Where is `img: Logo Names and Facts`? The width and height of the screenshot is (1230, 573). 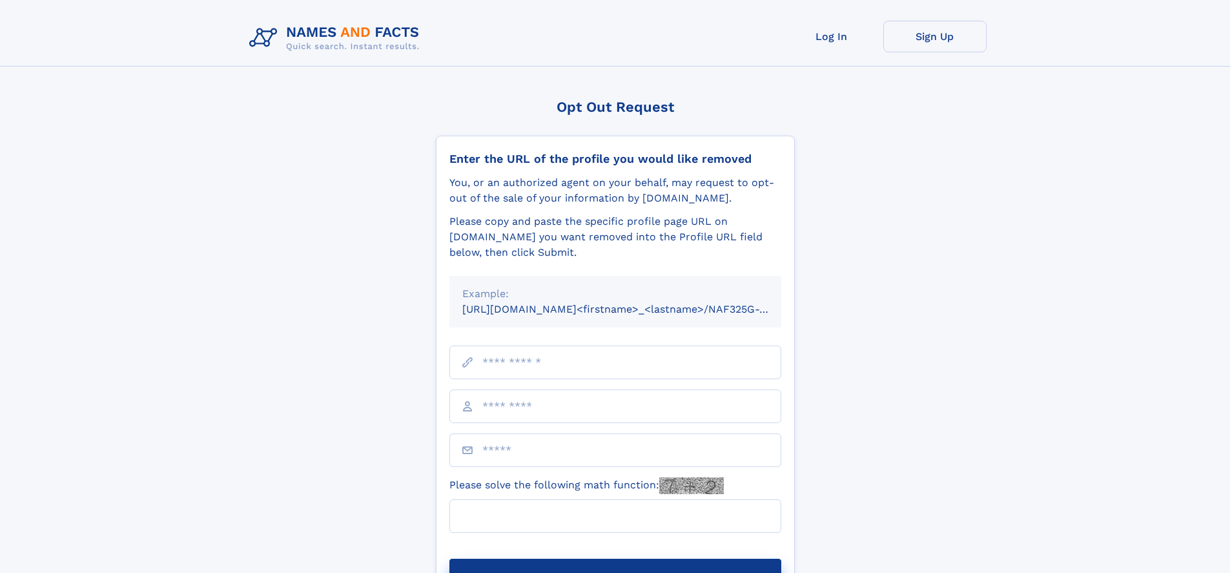
img: Logo Names and Facts is located at coordinates (337, 38).